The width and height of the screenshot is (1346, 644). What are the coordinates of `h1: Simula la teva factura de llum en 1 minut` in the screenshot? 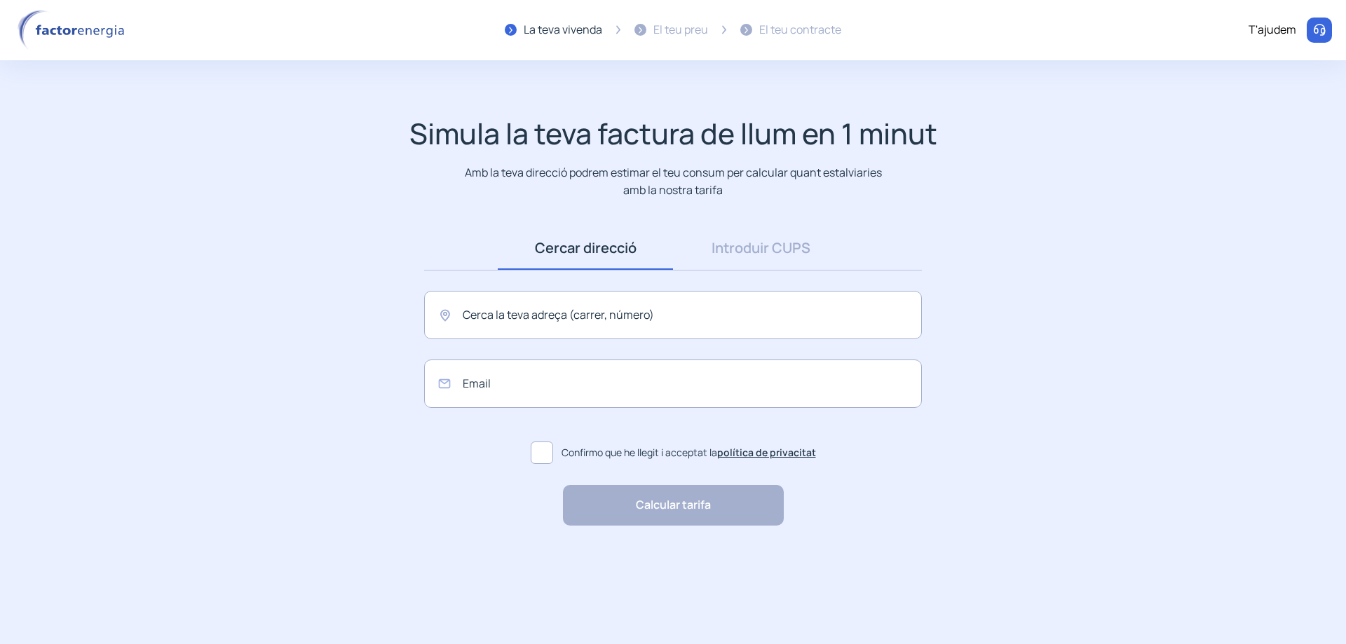 It's located at (673, 133).